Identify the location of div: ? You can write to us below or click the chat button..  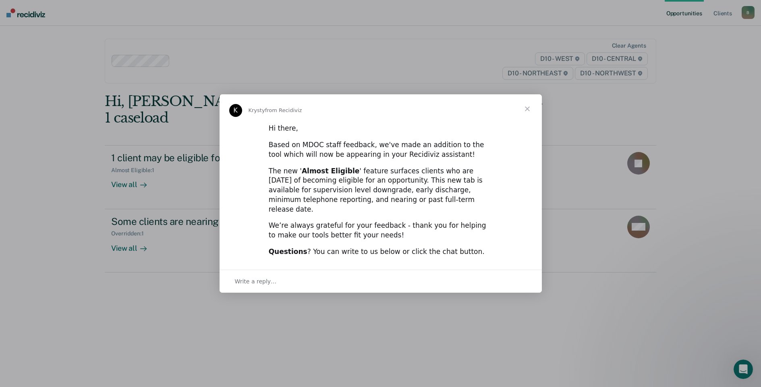
(381, 252).